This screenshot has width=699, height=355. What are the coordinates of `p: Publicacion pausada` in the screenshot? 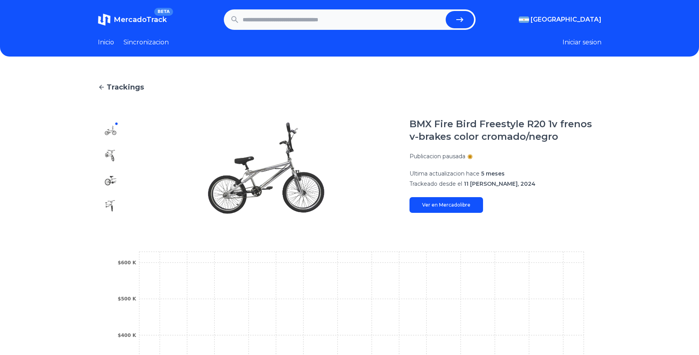 It's located at (437, 157).